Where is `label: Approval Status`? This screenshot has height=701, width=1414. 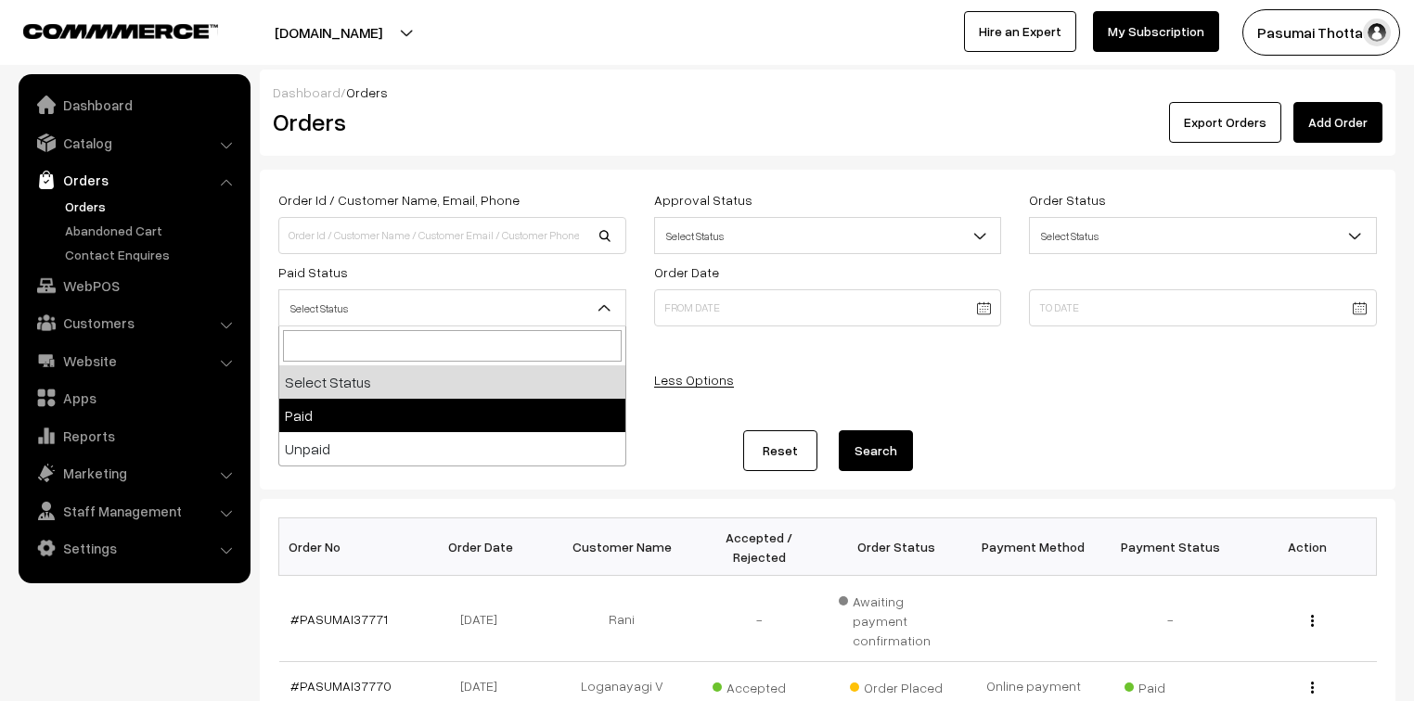
label: Approval Status is located at coordinates (703, 199).